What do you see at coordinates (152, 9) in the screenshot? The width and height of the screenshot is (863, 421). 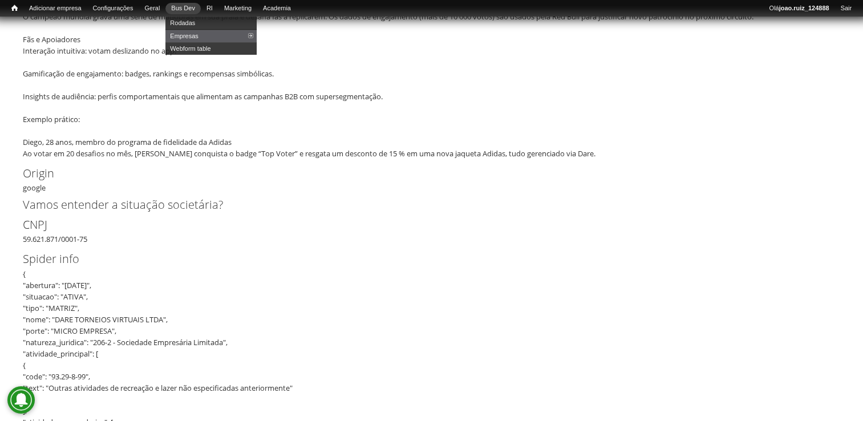 I see `a: Geral` at bounding box center [152, 9].